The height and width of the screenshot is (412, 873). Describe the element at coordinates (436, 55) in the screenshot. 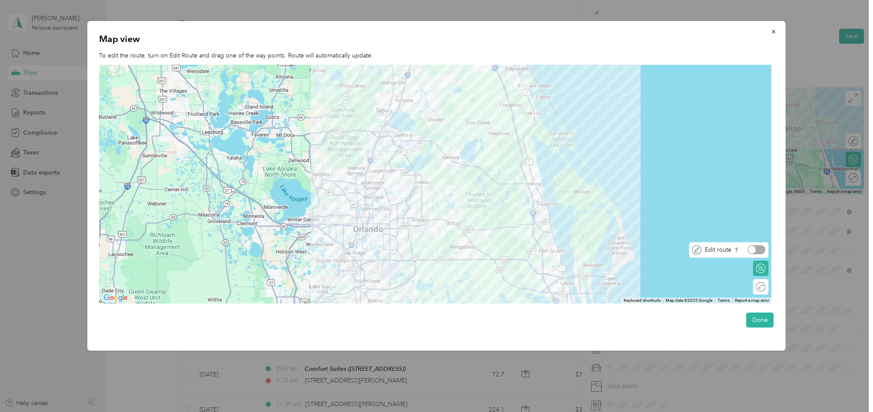

I see `p: To edit the route, turn on Edit Route and drag one of the way points. Route will automatically up...` at that location.